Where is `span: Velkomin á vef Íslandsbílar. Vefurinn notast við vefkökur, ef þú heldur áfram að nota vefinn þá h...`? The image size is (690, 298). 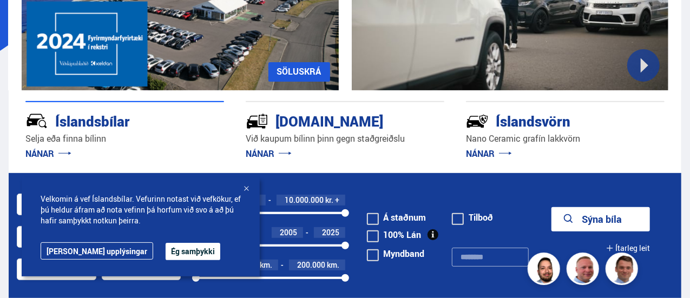
span: Velkomin á vef Íslandsbílar. Vefurinn notast við vefkökur, ef þú heldur áfram að nota vefinn þá h... is located at coordinates (141, 210).